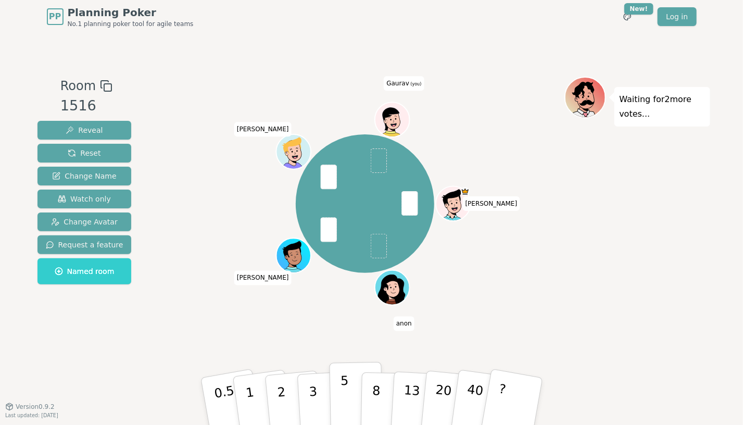 The height and width of the screenshot is (425, 743). Describe the element at coordinates (131, 12) in the screenshot. I see `span: Planning Poker` at that location.